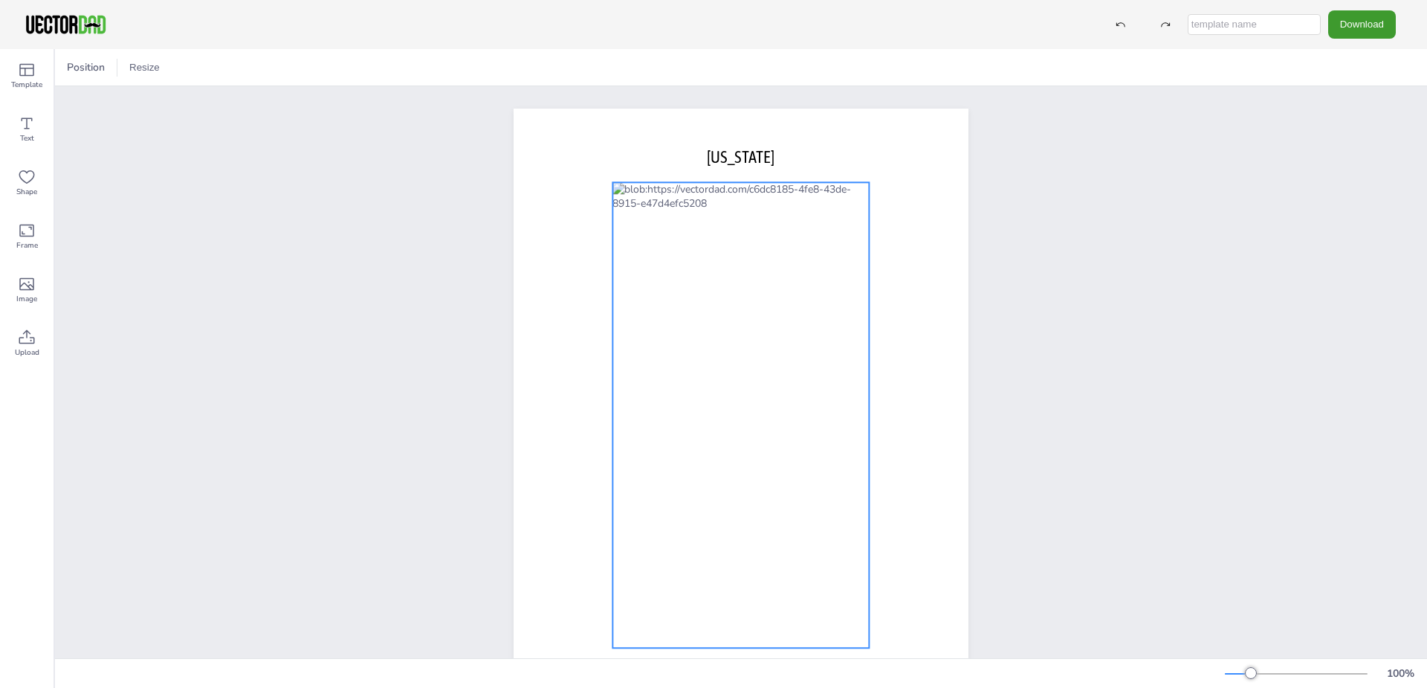 This screenshot has height=688, width=1427. Describe the element at coordinates (27, 138) in the screenshot. I see `span: Text` at that location.